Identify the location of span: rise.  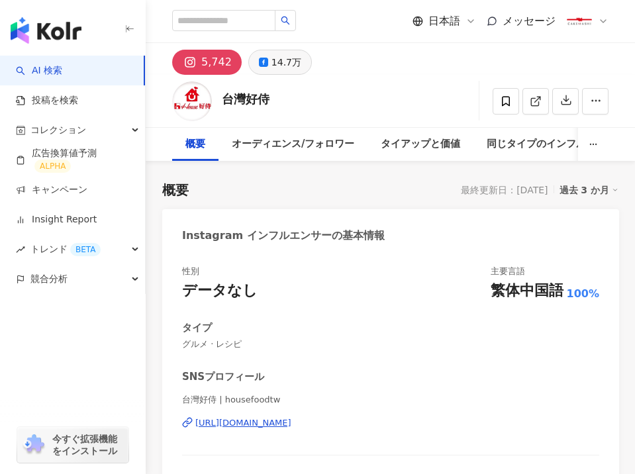
(21, 250).